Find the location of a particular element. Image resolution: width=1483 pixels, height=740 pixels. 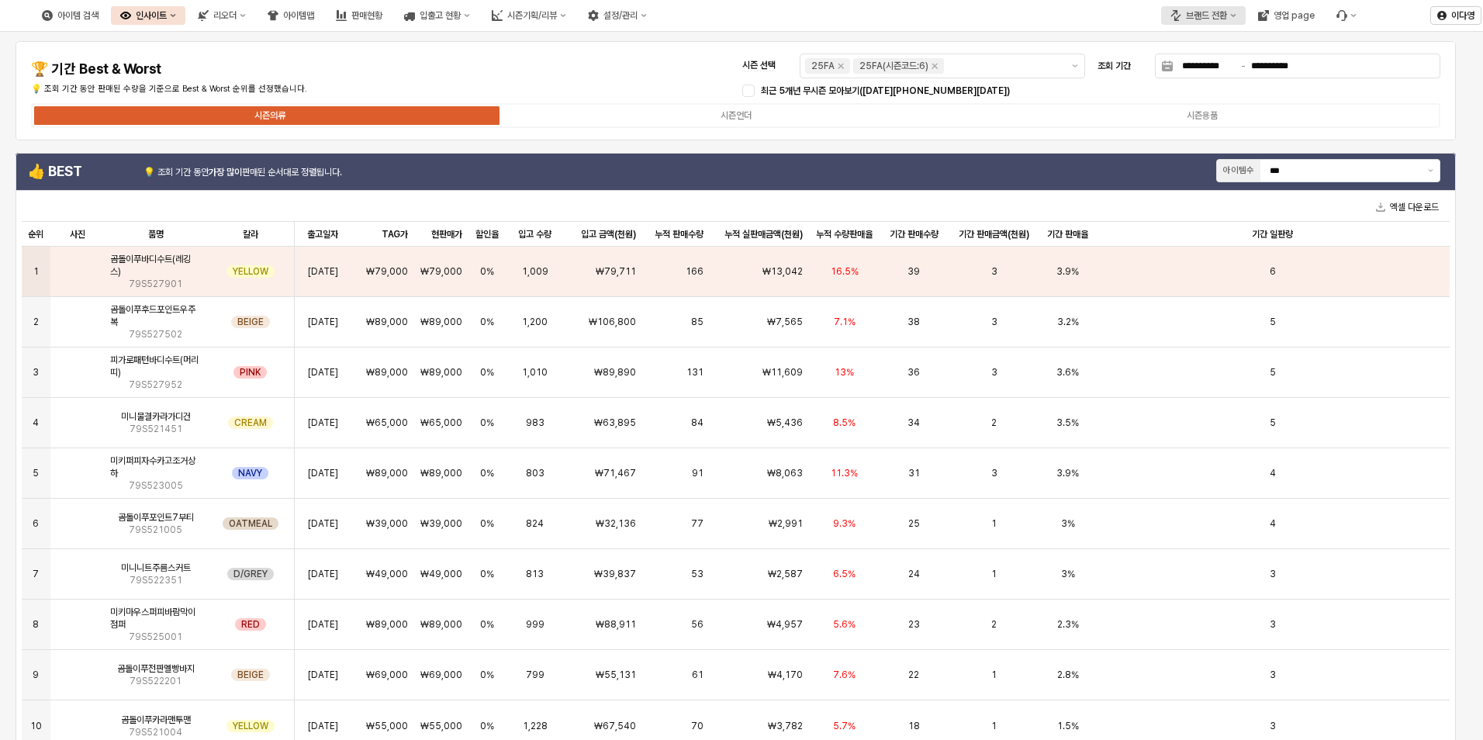

div: 시즌용품 is located at coordinates (1202, 116).